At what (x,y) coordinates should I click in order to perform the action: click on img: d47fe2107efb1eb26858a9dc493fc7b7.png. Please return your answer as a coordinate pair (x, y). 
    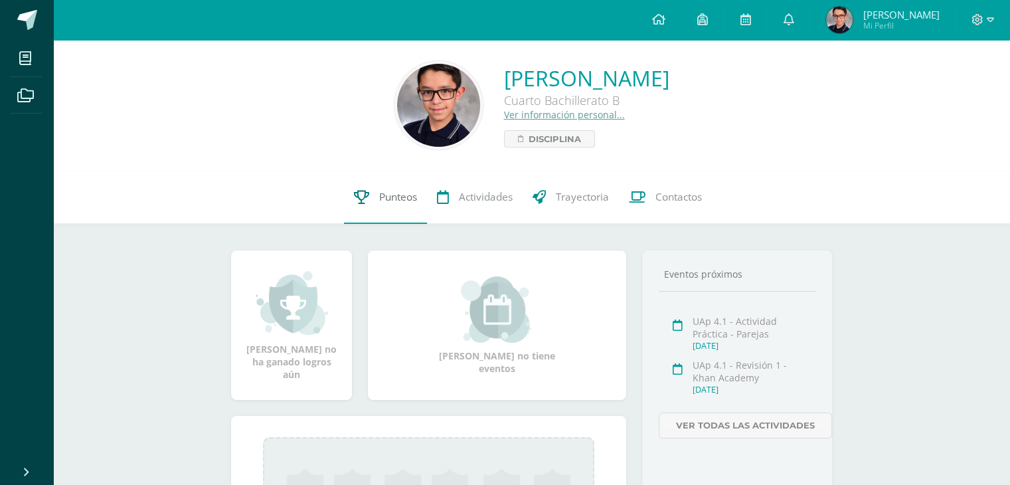
    Looking at the image, I should click on (438, 105).